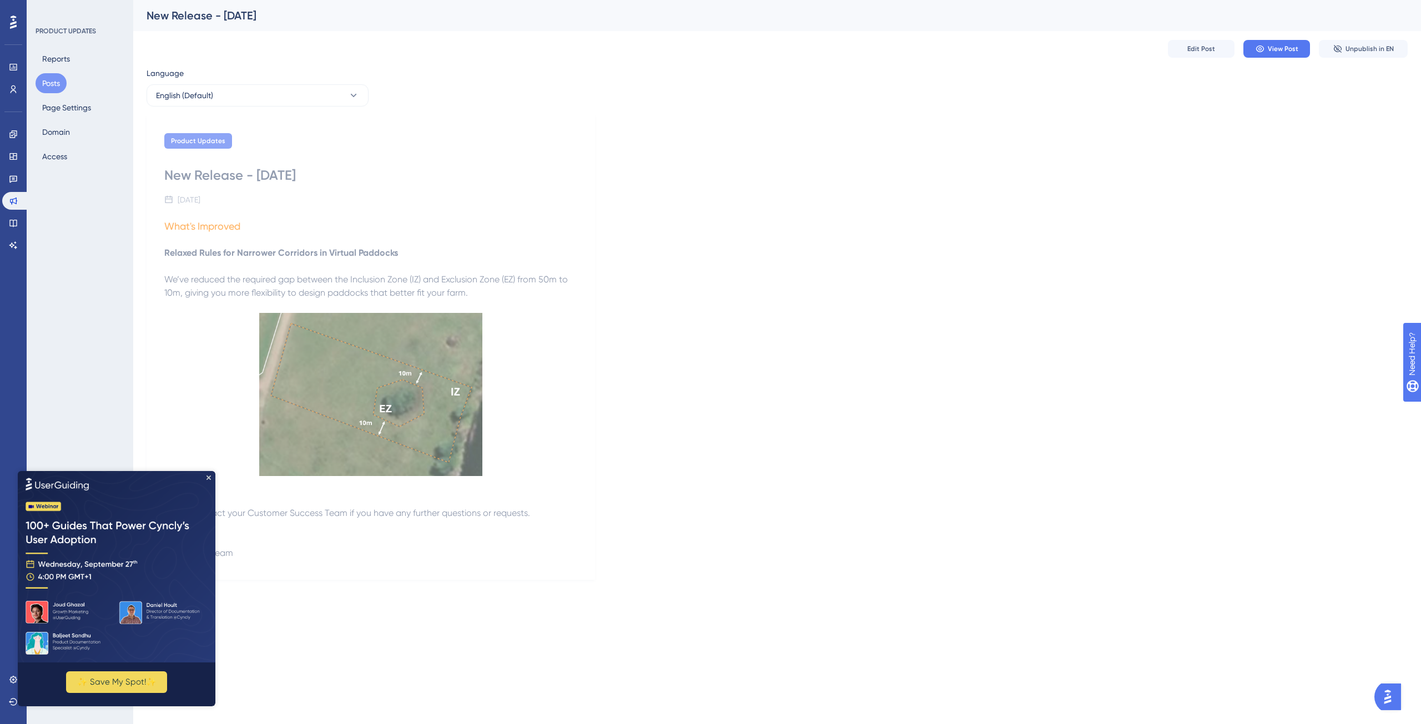 This screenshot has height=724, width=1421. I want to click on strong: Relaxed Rules for Narrower Corridors in Virtual Paddocks, so click(281, 252).